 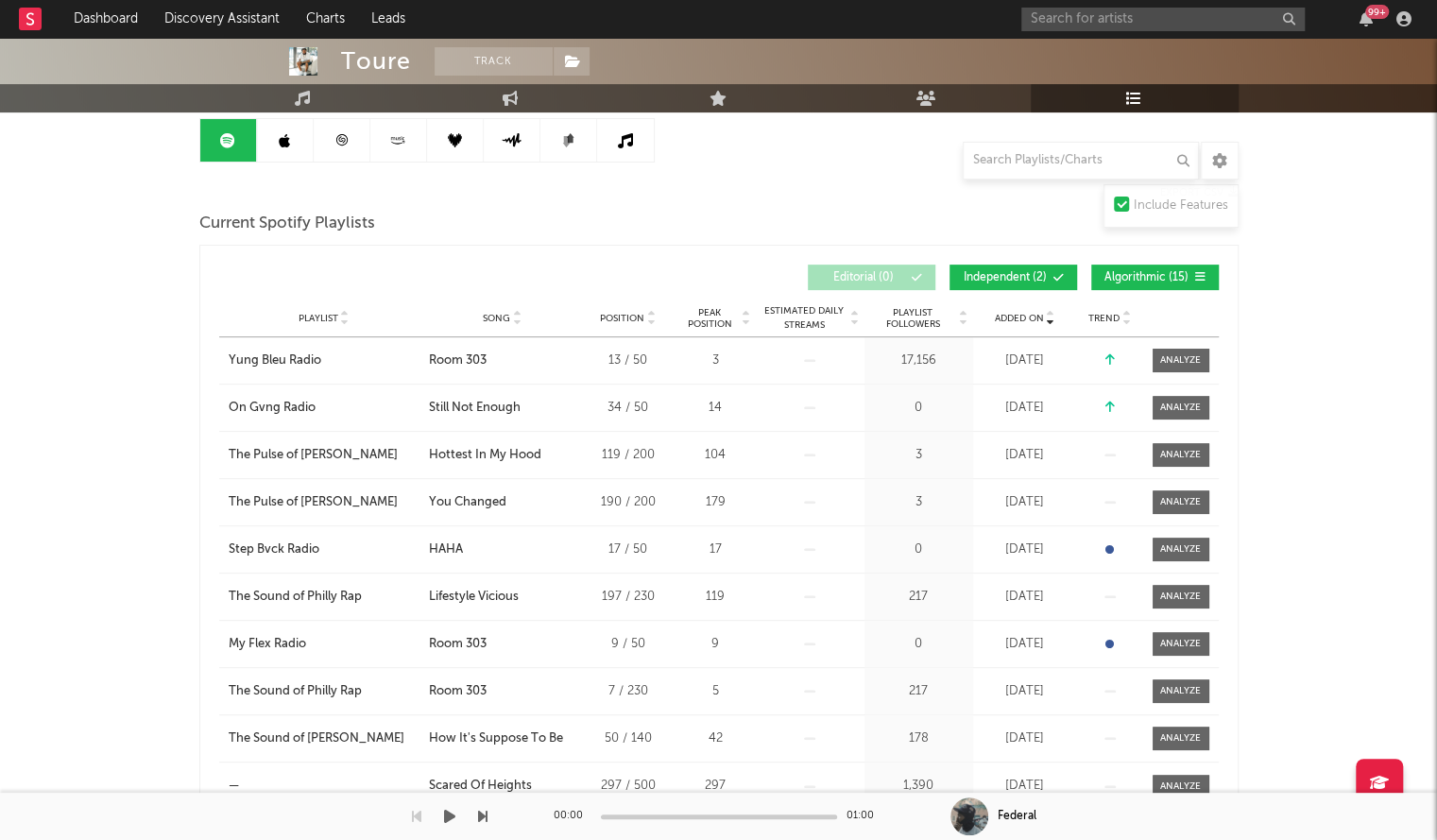 What do you see at coordinates (474, 408) in the screenshot?
I see `div: Still Not Enough` at bounding box center [474, 408].